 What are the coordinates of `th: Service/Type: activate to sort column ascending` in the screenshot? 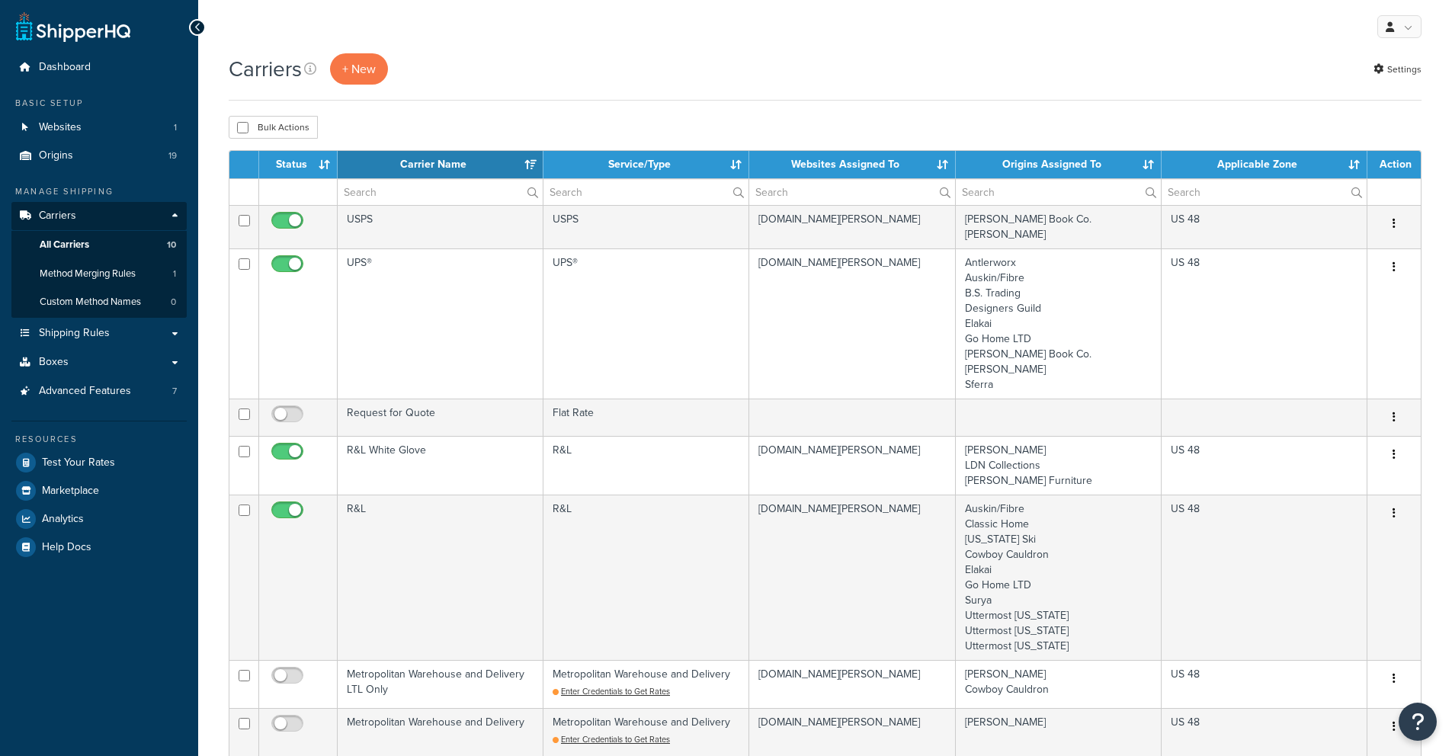 It's located at (646, 165).